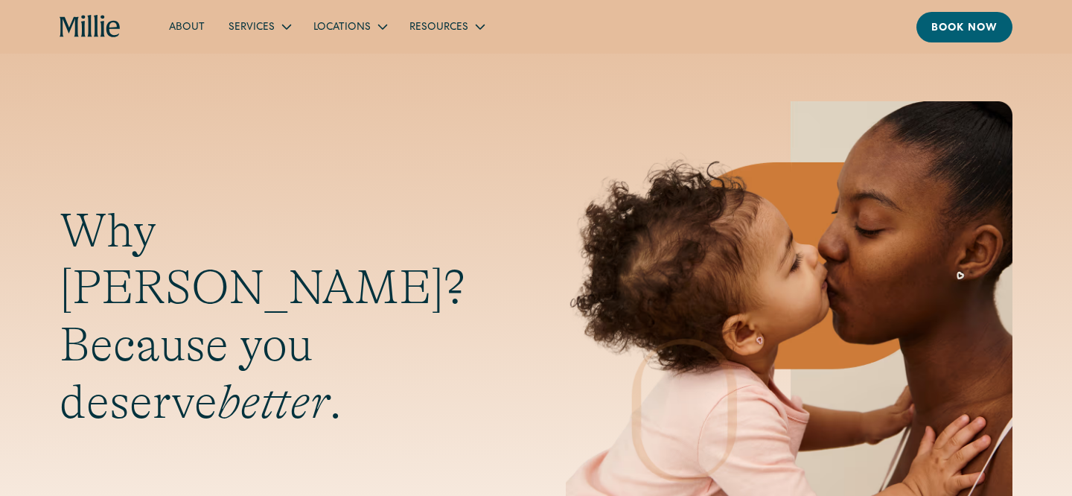 Image resolution: width=1072 pixels, height=496 pixels. I want to click on div: Book now, so click(964, 28).